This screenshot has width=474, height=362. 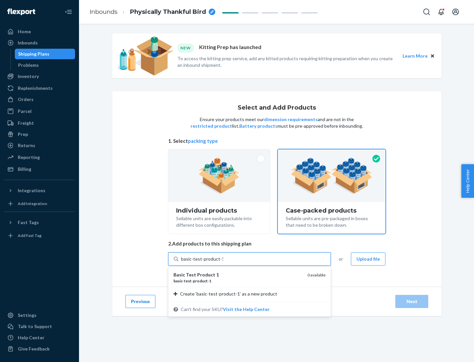 What do you see at coordinates (168, 12) in the screenshot?
I see `span: Physically Thankful Bird` at bounding box center [168, 12].